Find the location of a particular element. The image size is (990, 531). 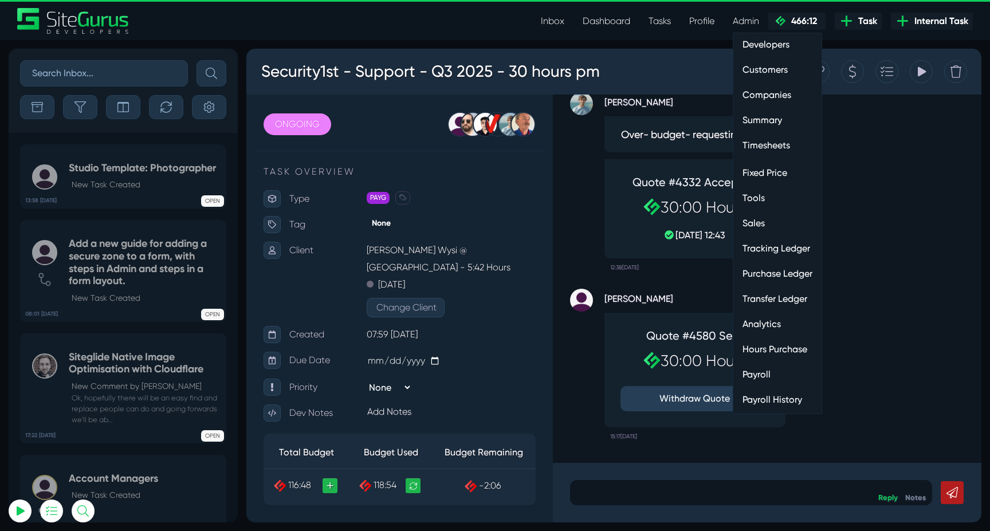

a: Purchase Ledger is located at coordinates (777, 274).